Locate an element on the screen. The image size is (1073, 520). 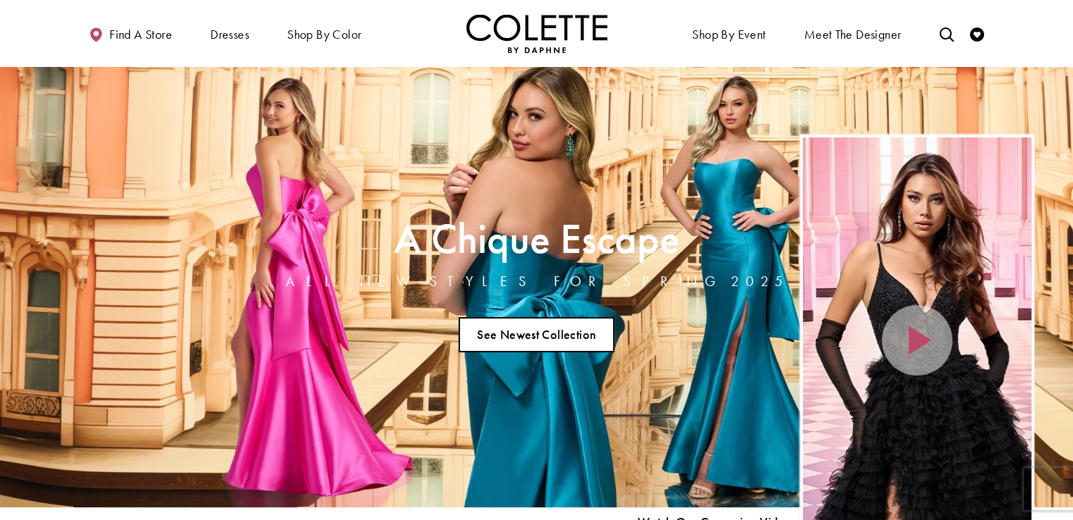
span: Meet the designer is located at coordinates (853, 35).